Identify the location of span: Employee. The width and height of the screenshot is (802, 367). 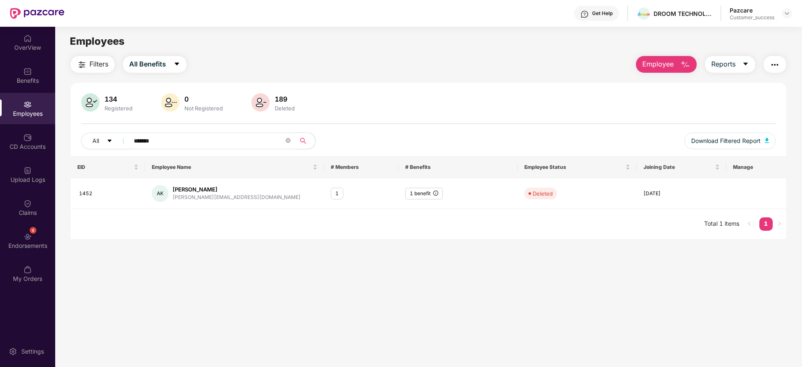
(658, 64).